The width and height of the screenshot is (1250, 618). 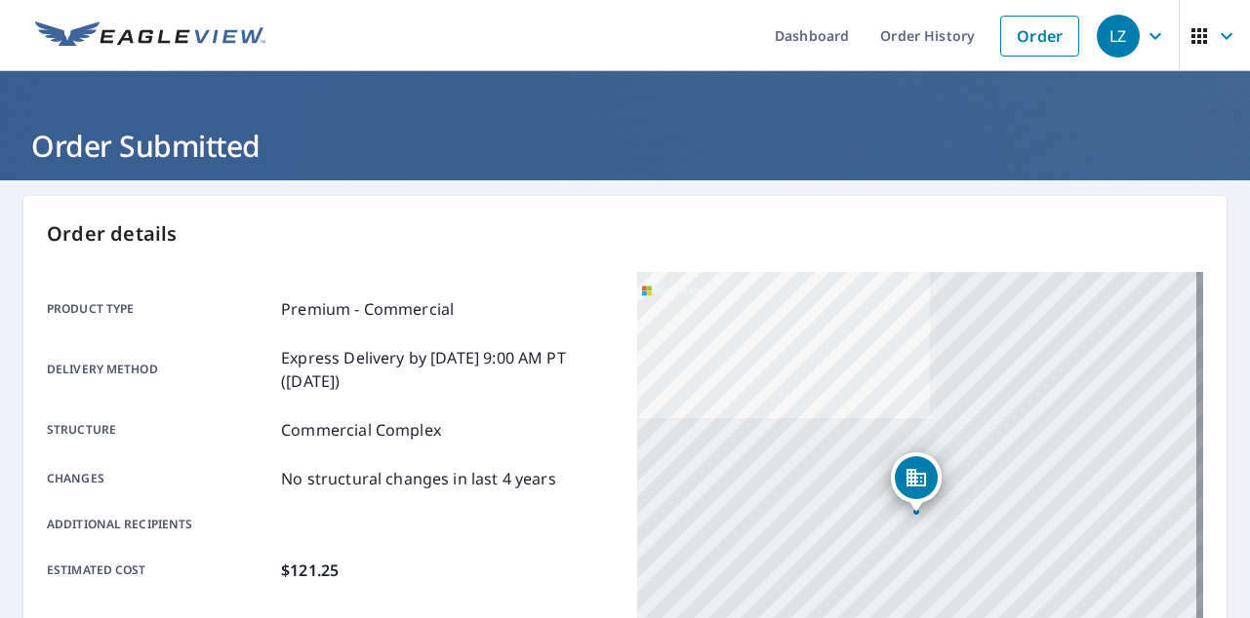 I want to click on div: LZ, so click(x=1118, y=36).